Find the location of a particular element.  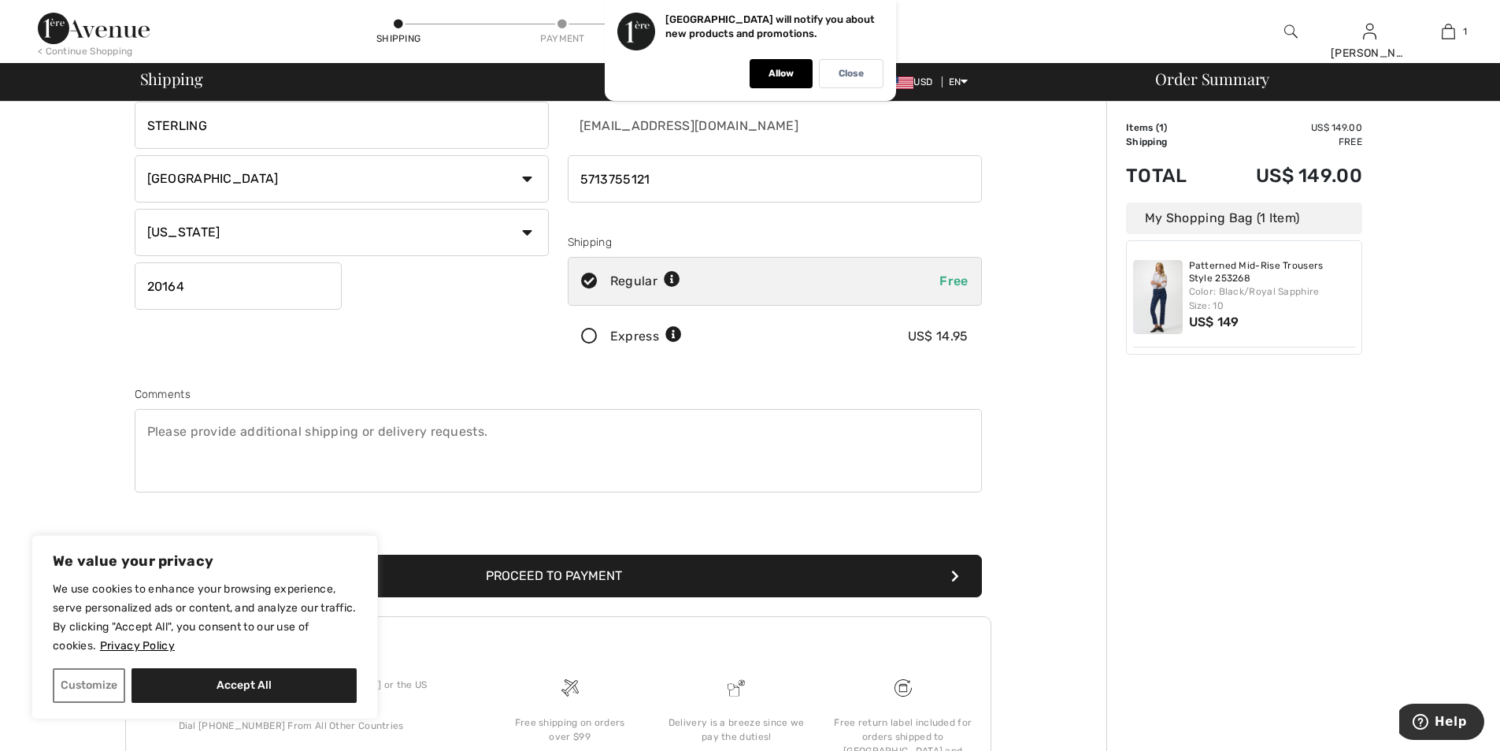

a: Privacy Policy is located at coordinates (137, 645).